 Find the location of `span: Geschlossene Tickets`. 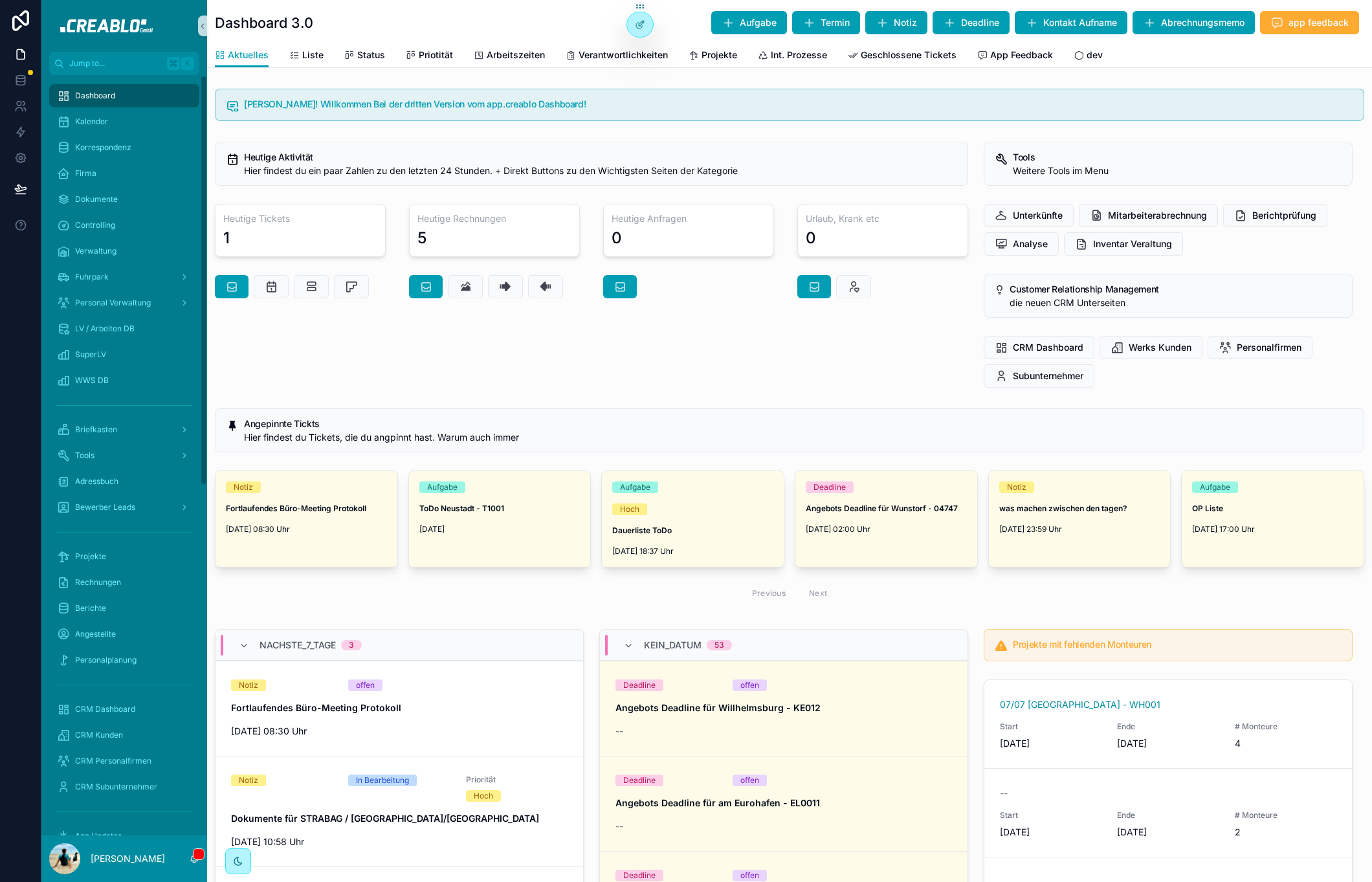

span: Geschlossene Tickets is located at coordinates (909, 55).